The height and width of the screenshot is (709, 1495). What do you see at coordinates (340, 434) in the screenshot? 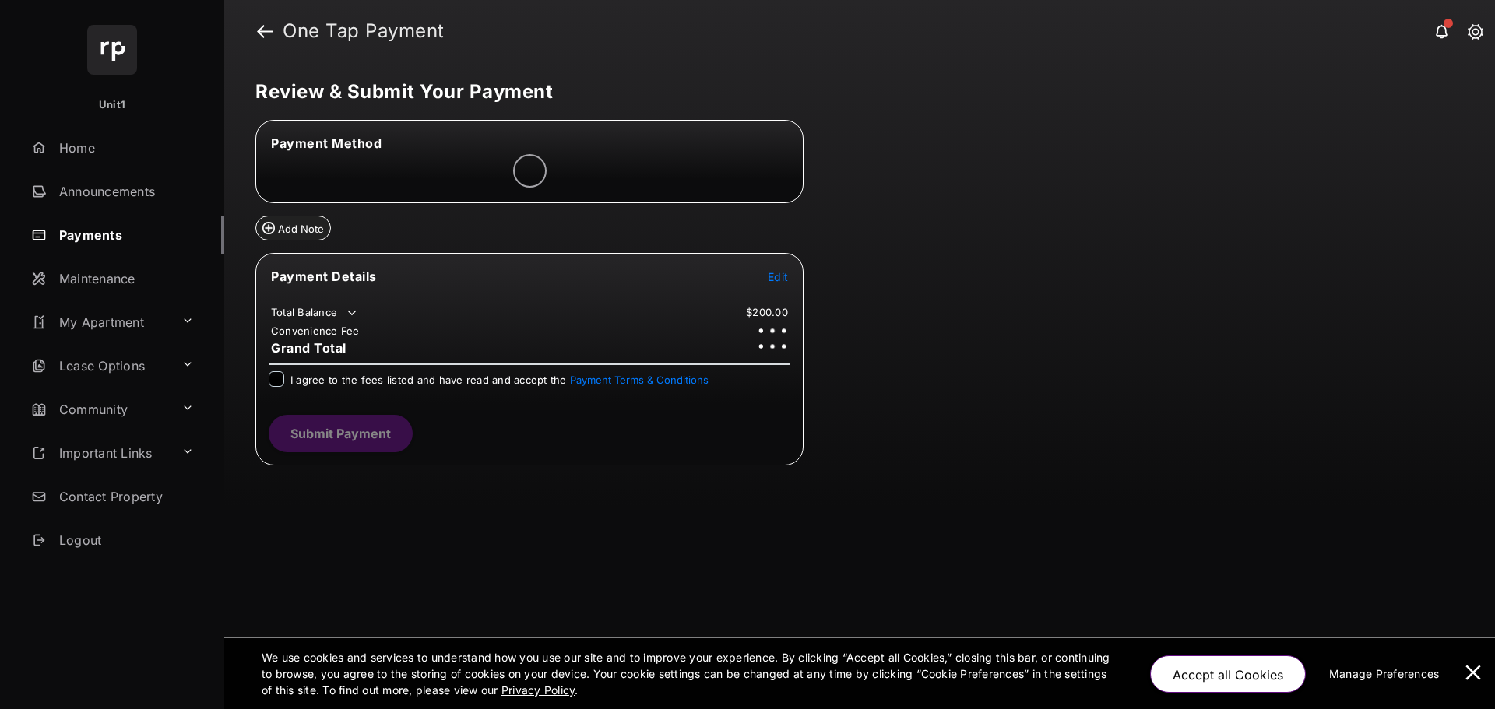
I see `button: Submit Payment` at bounding box center [340, 434].